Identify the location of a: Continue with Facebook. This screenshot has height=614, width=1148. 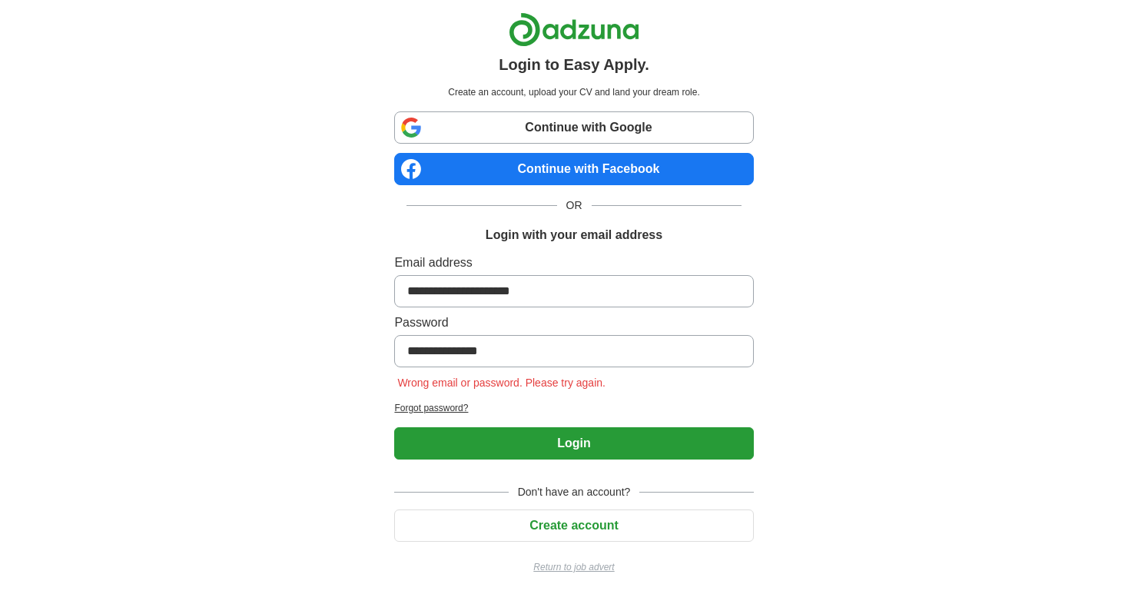
(573, 169).